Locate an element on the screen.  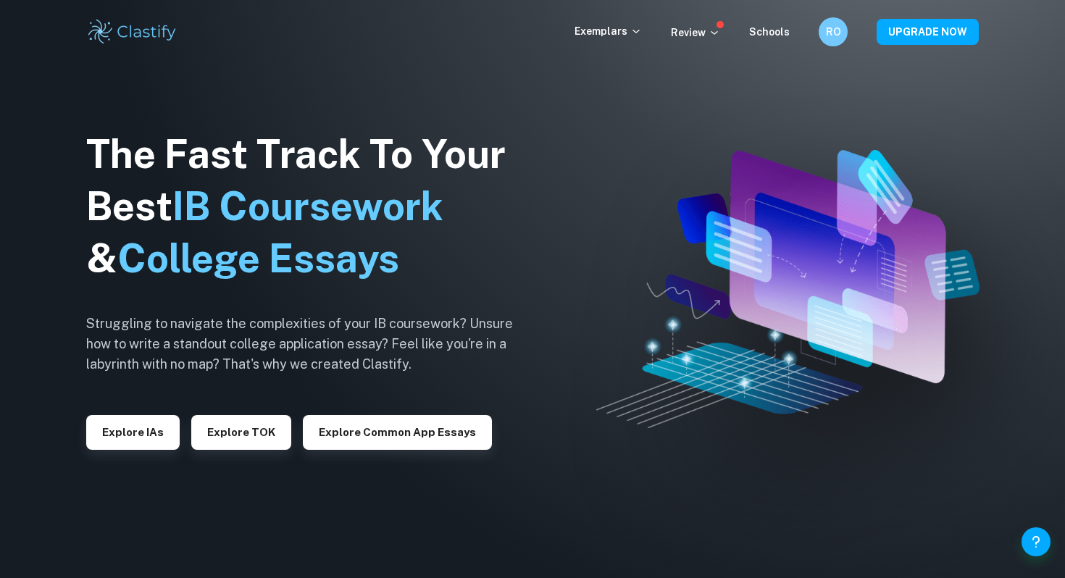
span: College Essays is located at coordinates (258, 258).